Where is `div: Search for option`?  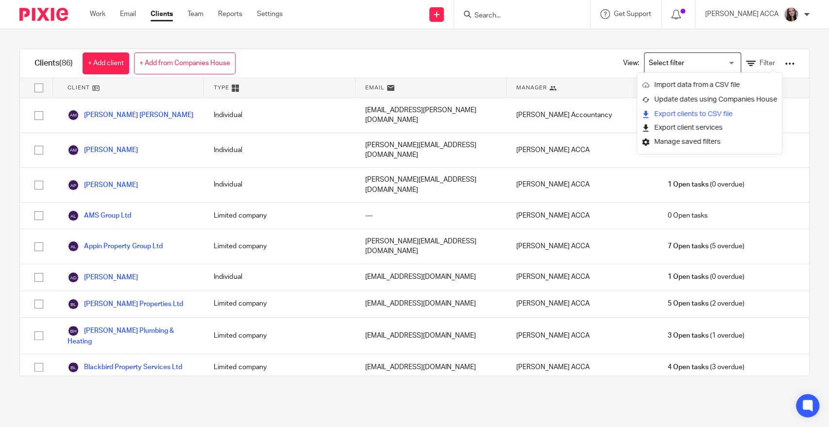
div: Search for option is located at coordinates (692, 63).